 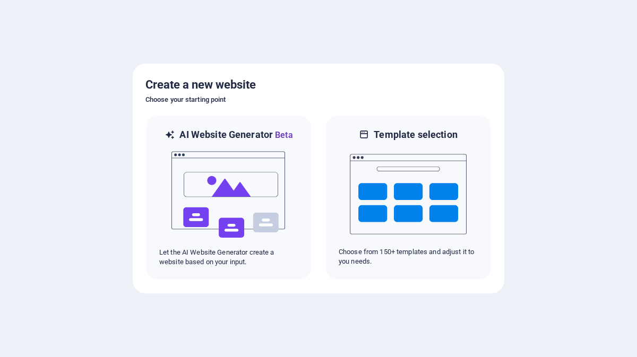 What do you see at coordinates (319, 100) in the screenshot?
I see `h6: Choose your starting point` at bounding box center [319, 100].